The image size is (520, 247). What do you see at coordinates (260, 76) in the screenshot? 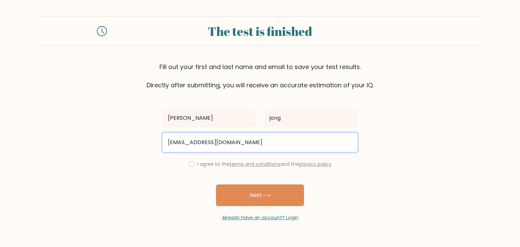
I see `div: Fill out your first and last name and email to save your test results. Directly after submitting,...` at bounding box center [260, 76].